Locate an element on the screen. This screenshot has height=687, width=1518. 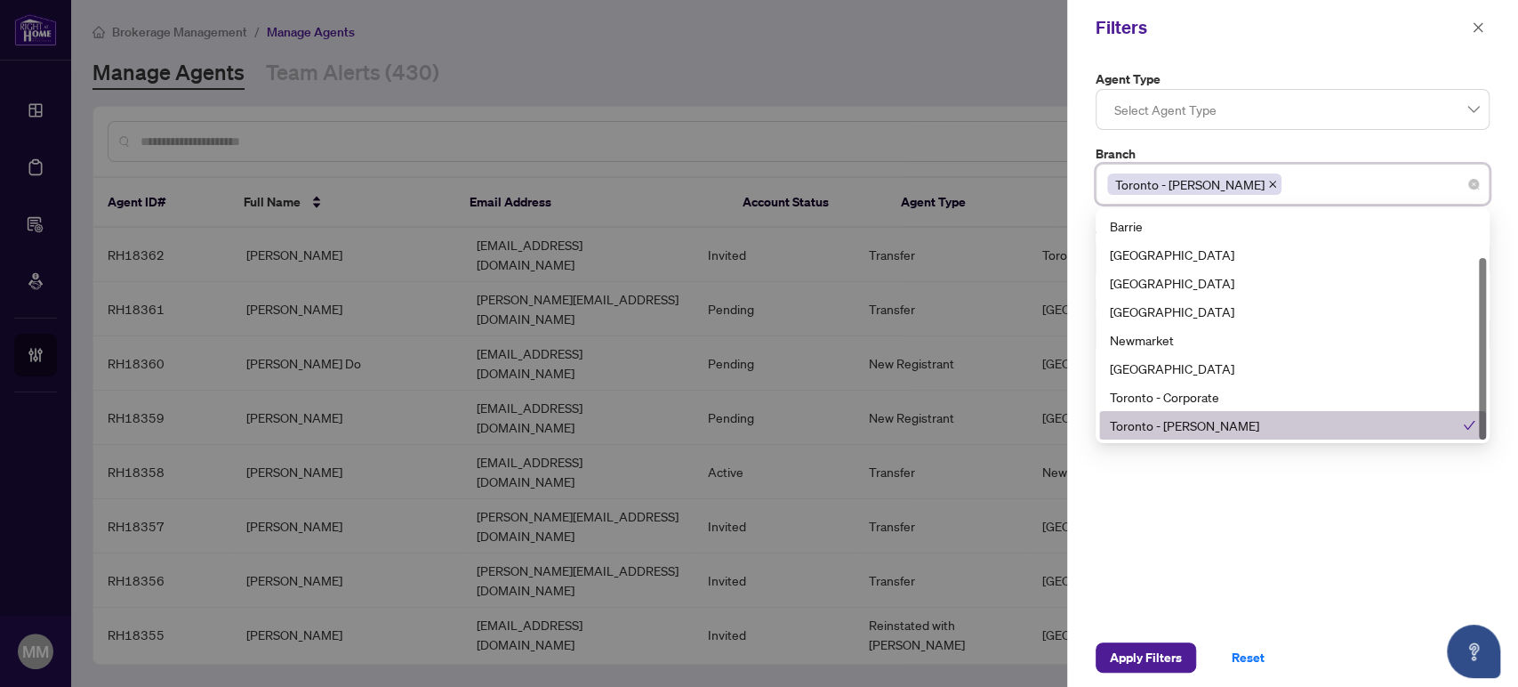
span: Apply Filters is located at coordinates (1145, 657).